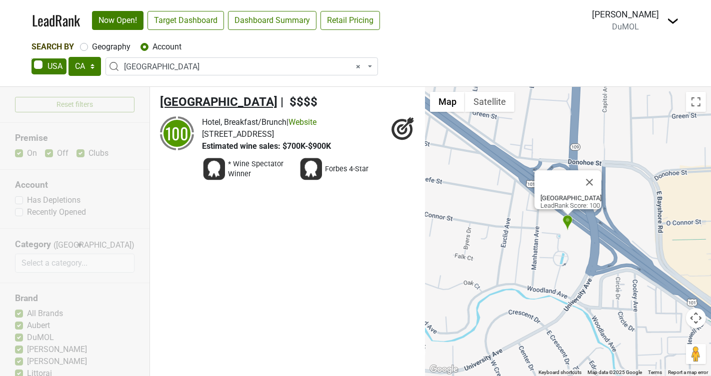  What do you see at coordinates (567, 223) in the screenshot?
I see `div: Four Seasons Hotel Silicon Valley` at bounding box center [567, 223].